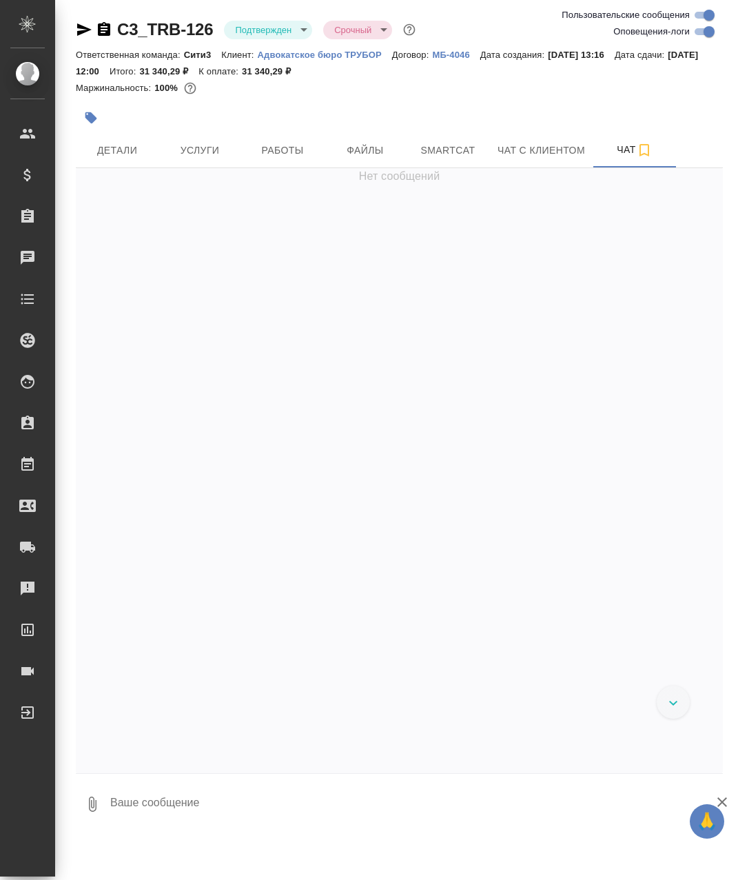 This screenshot has height=880, width=738. Describe the element at coordinates (130, 54) in the screenshot. I see `p: Ответственная команда:` at that location.